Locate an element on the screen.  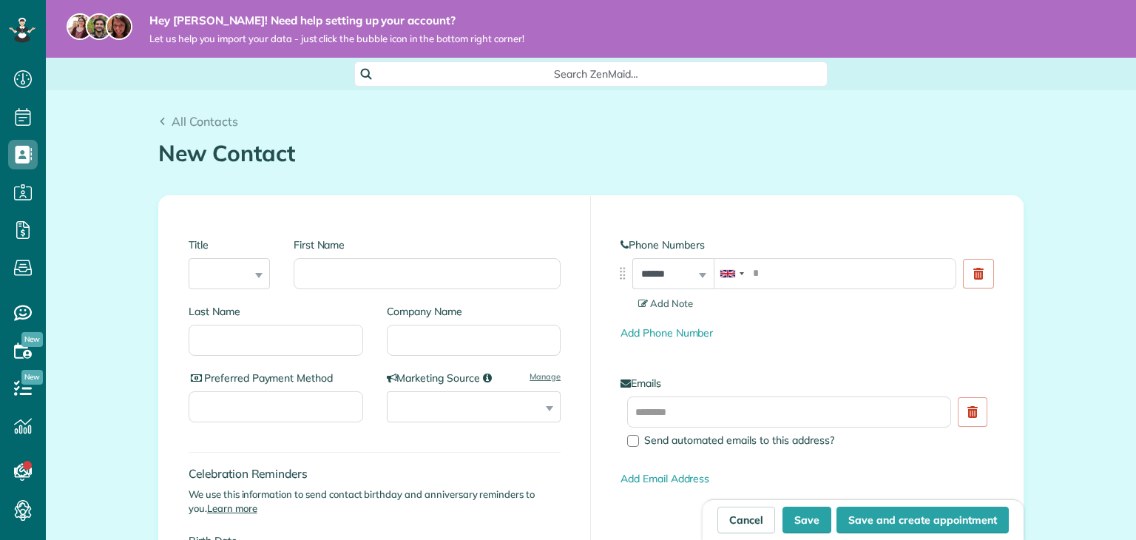
span: Add Note is located at coordinates (665, 303).